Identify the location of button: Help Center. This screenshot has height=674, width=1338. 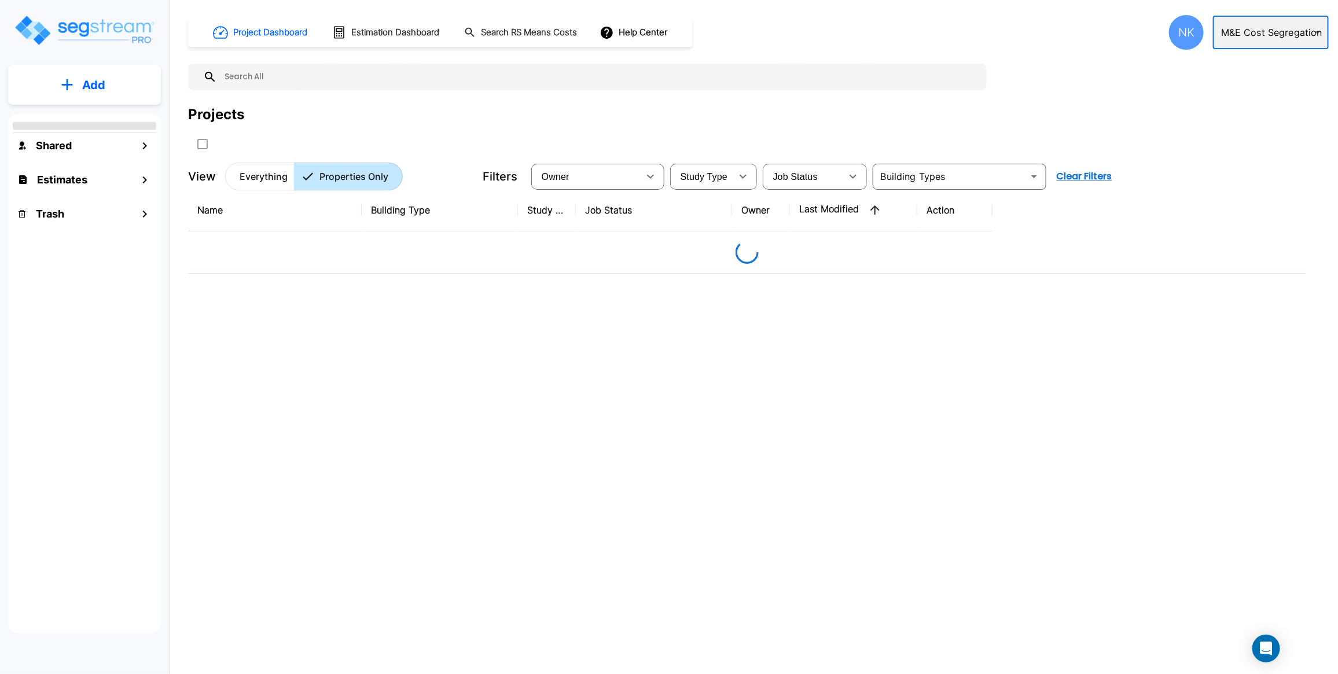
(634, 32).